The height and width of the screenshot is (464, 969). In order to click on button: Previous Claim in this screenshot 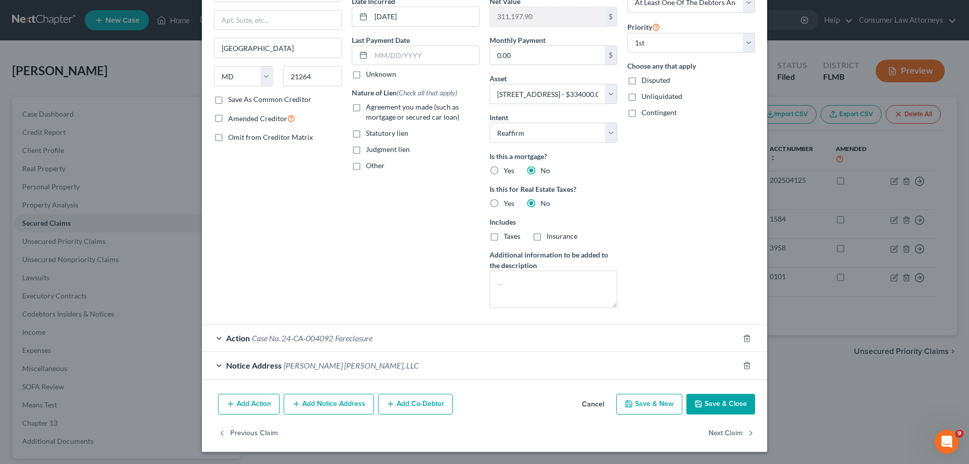, I will do `click(248, 433)`.